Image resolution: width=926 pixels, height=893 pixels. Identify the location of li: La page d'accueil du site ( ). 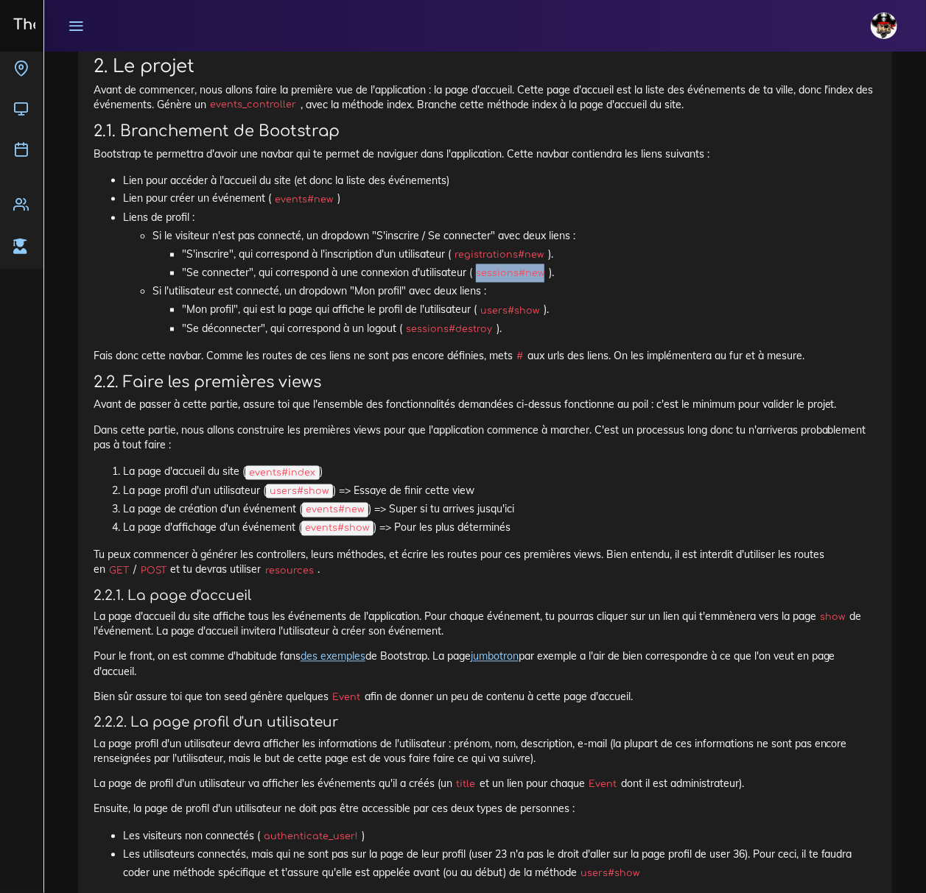
(499, 472).